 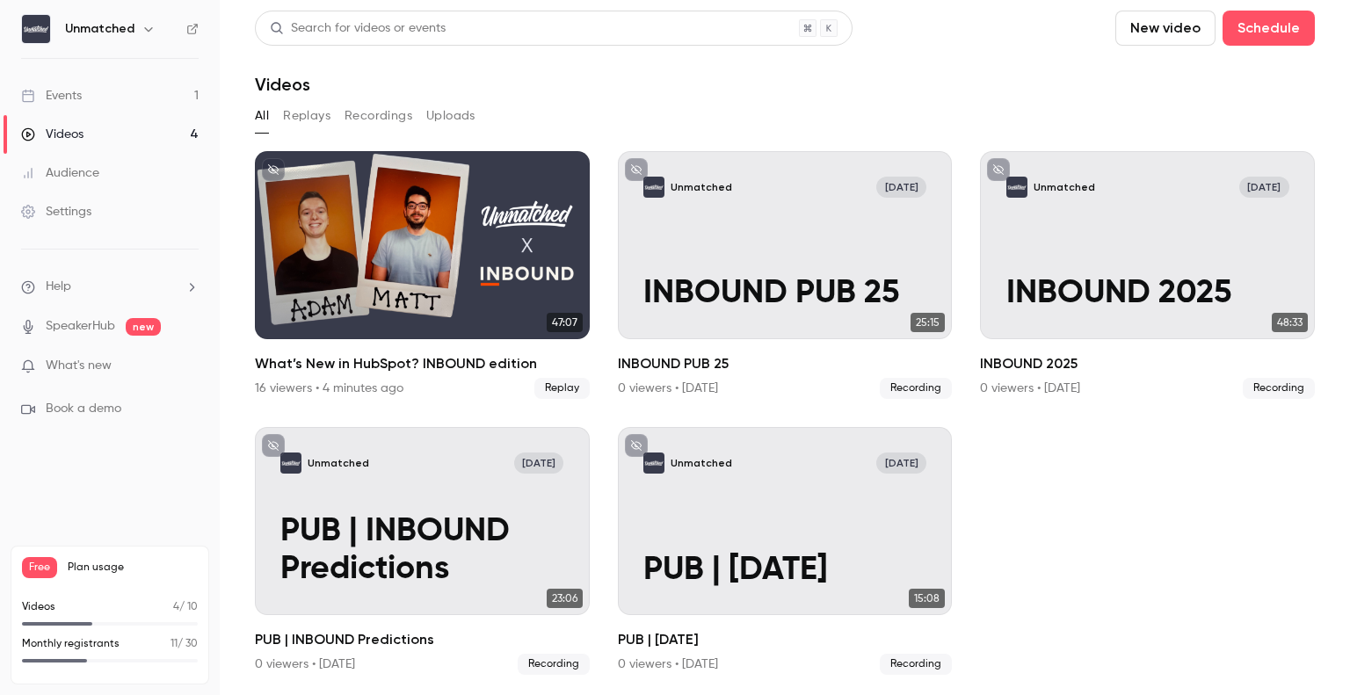 What do you see at coordinates (1165, 28) in the screenshot?
I see `button: New video` at bounding box center [1165, 28].